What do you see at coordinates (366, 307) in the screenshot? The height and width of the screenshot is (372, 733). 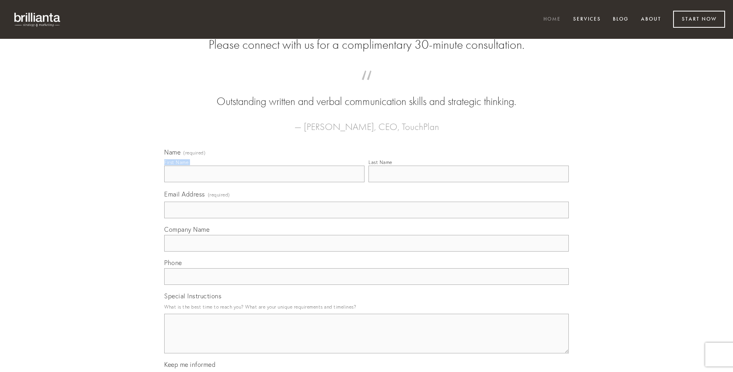 I see `p: What is the best time to reach you? What are your unique requirements and timelines?` at bounding box center [366, 307].